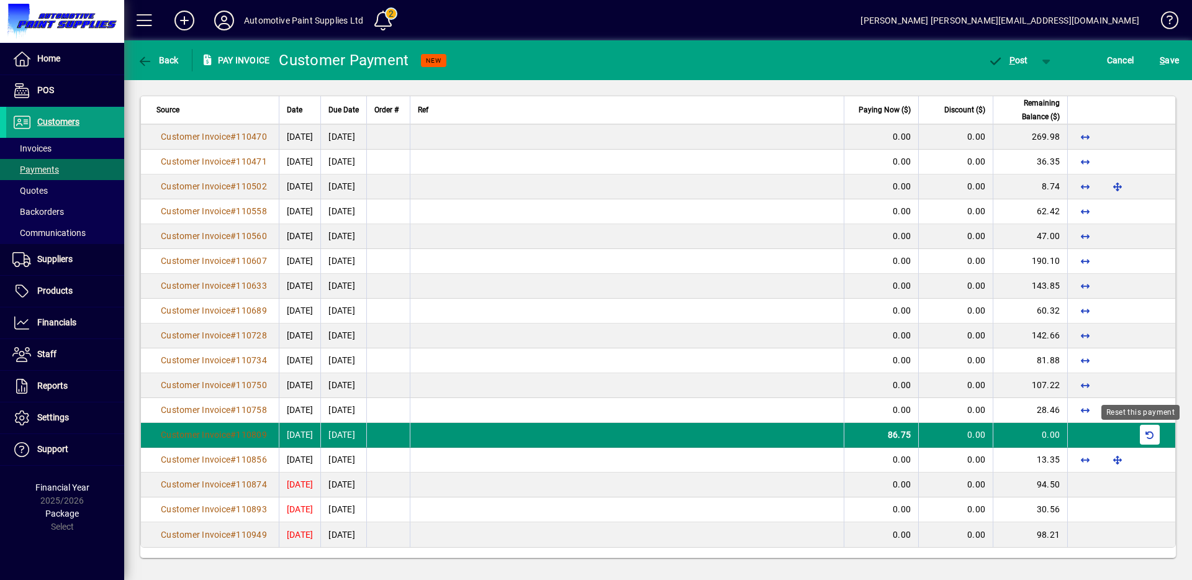 The image size is (1192, 580). I want to click on a: Customer Invoice#110893, so click(214, 509).